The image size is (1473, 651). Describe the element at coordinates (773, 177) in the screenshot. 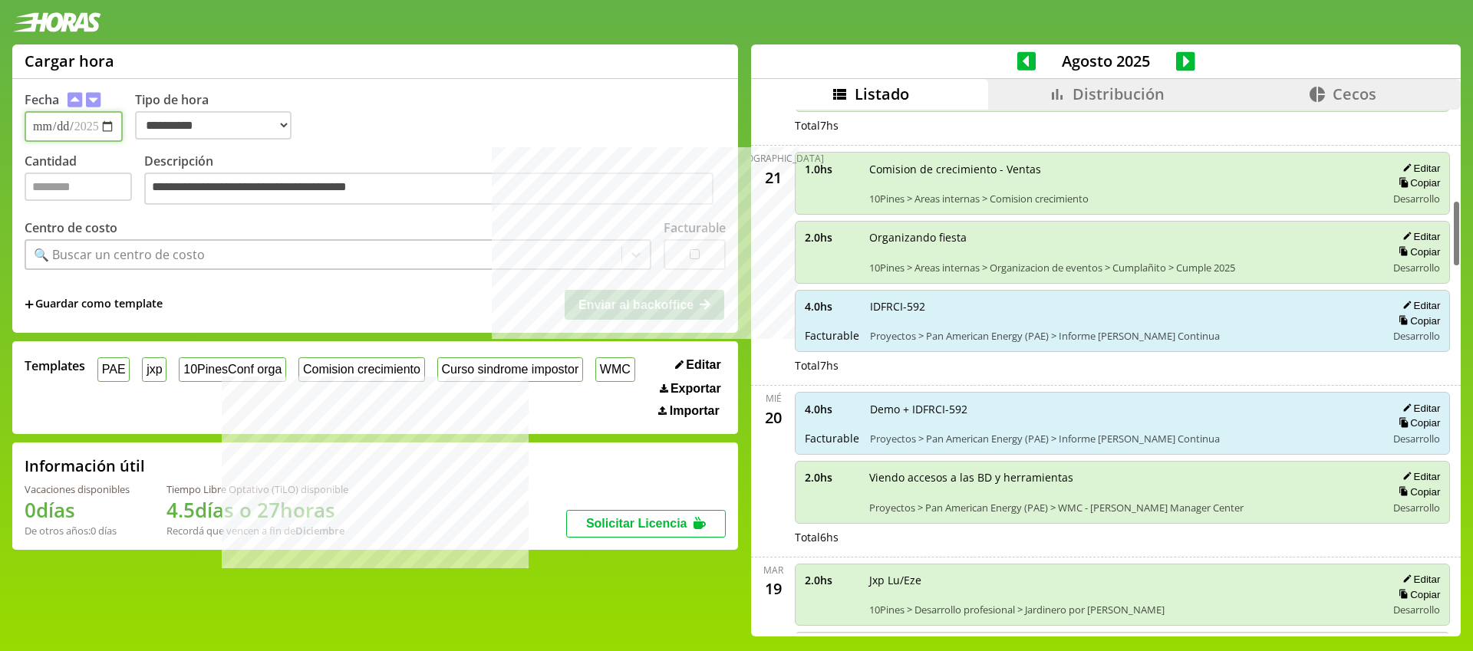

I see `div: 21` at that location.